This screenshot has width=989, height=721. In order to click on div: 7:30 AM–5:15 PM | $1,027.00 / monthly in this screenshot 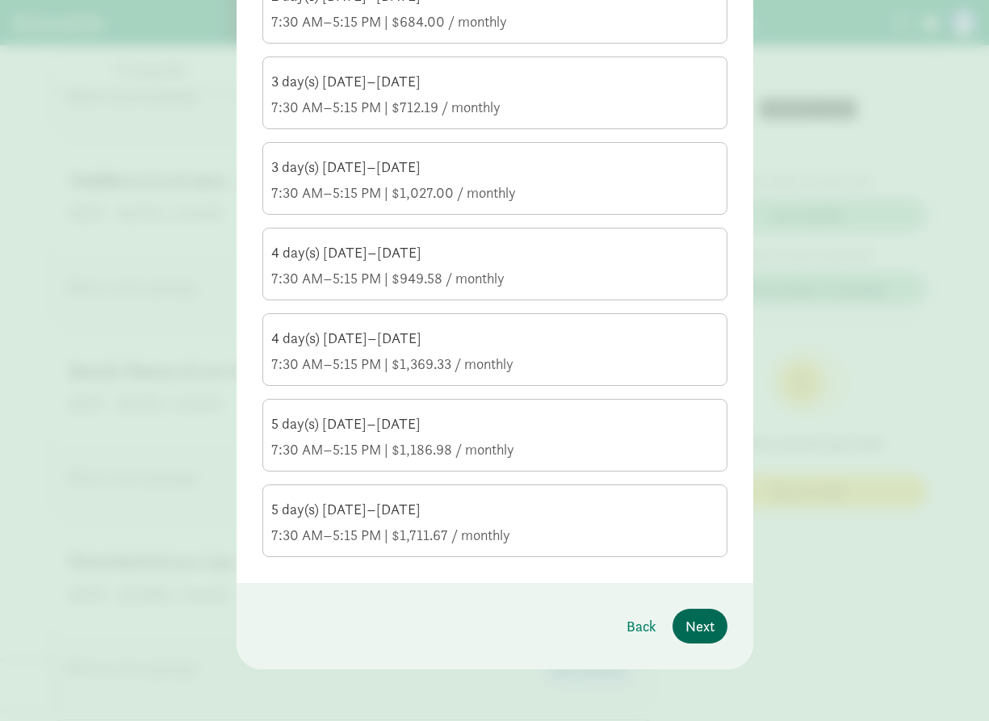, I will do `click(495, 193)`.